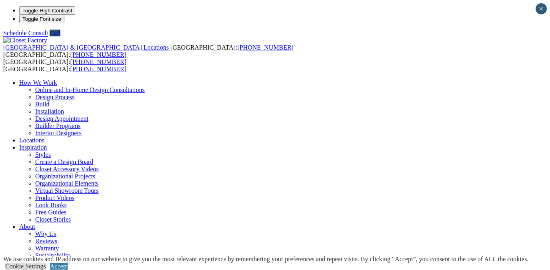 This screenshot has height=270, width=550. Describe the element at coordinates (90, 90) in the screenshot. I see `a: Online and In-Home Design Consultations` at that location.